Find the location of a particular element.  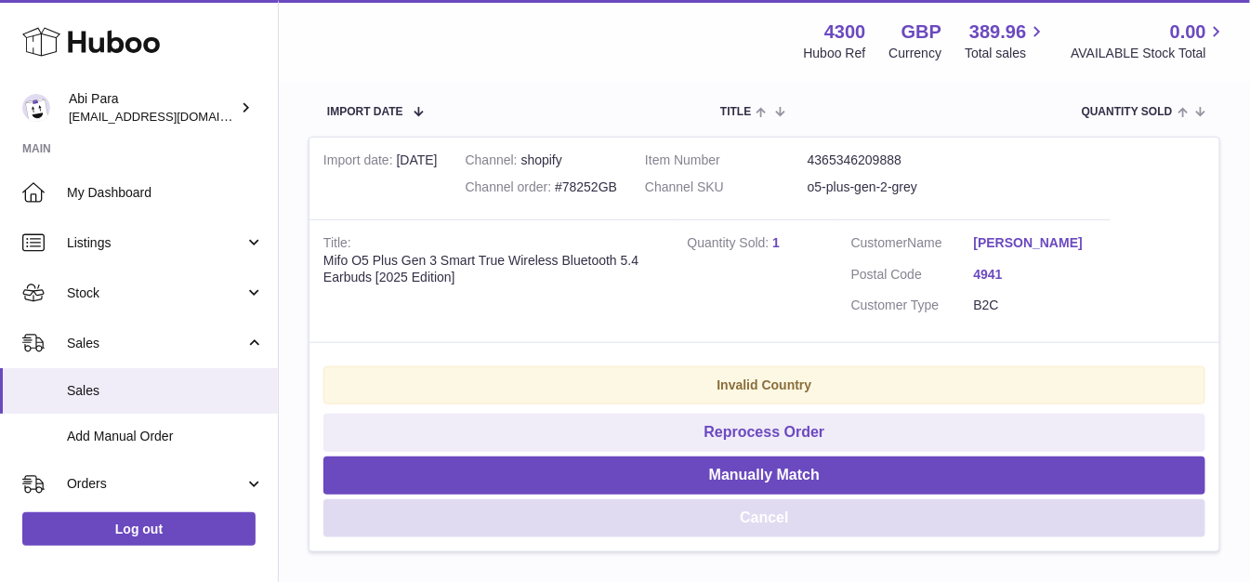

div: #78252GB is located at coordinates (541, 187).